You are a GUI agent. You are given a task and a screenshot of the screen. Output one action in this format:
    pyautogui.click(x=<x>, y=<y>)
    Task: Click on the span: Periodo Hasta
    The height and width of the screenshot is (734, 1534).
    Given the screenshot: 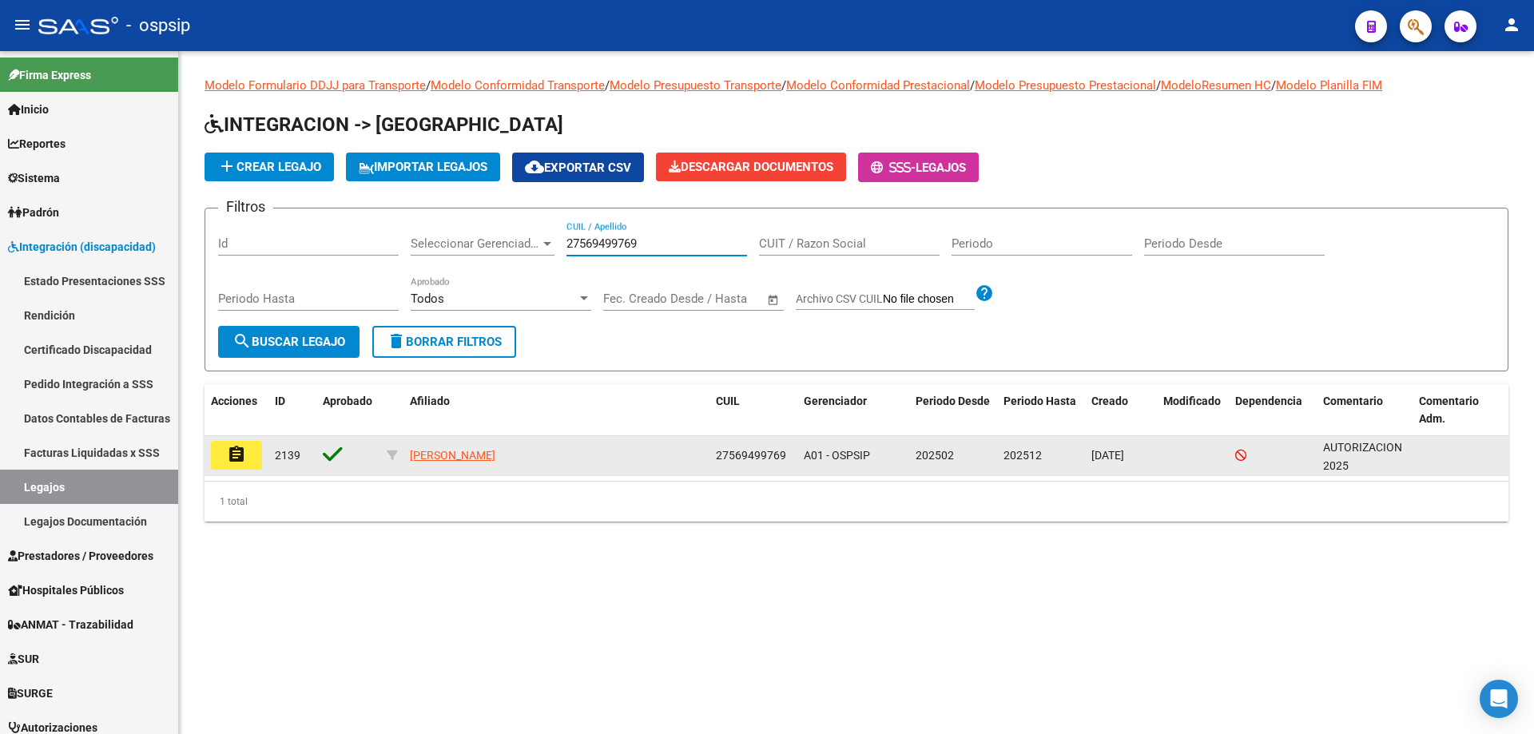 What is the action you would take?
    pyautogui.click(x=1039, y=401)
    